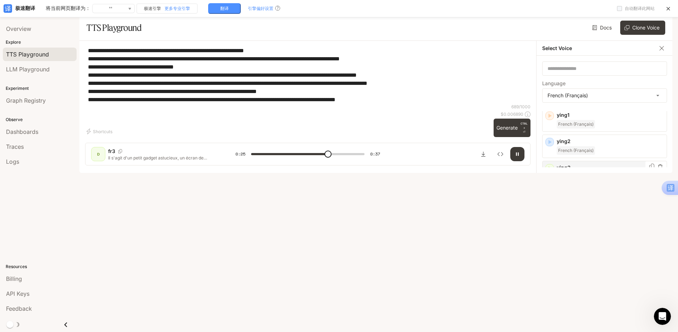 This screenshot has width=678, height=332. Describe the element at coordinates (114, 28) in the screenshot. I see `h1: TTS Playground` at that location.